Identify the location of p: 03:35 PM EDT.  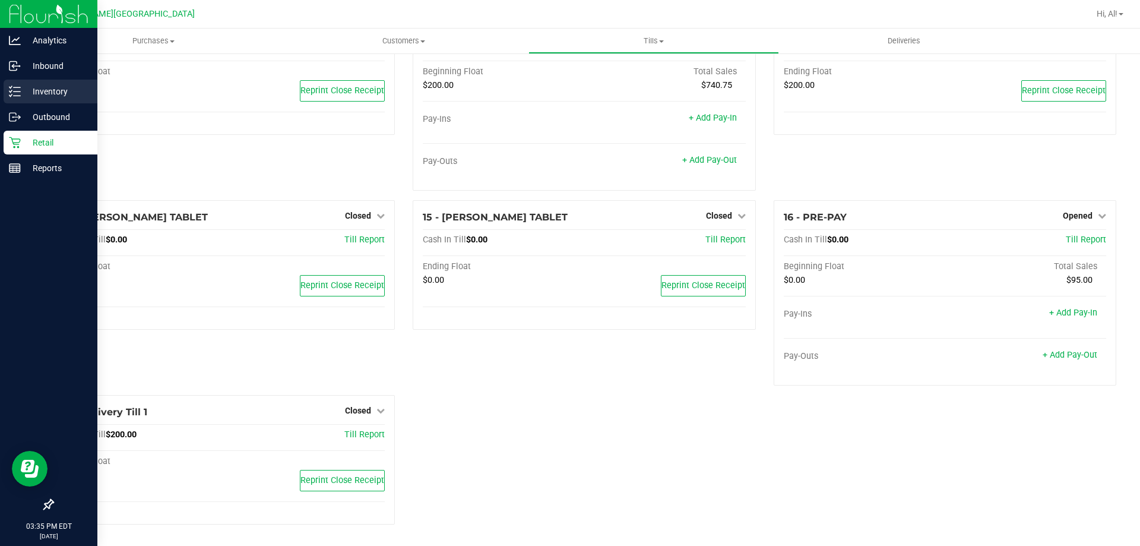
(49, 526).